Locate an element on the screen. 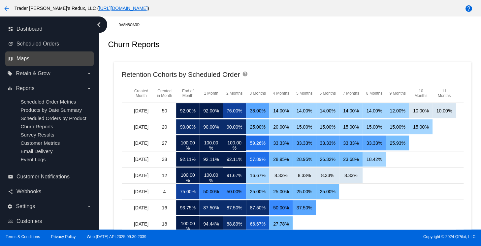 The height and width of the screenshot is (246, 481). mat-cell: 10.00% is located at coordinates (444, 110).